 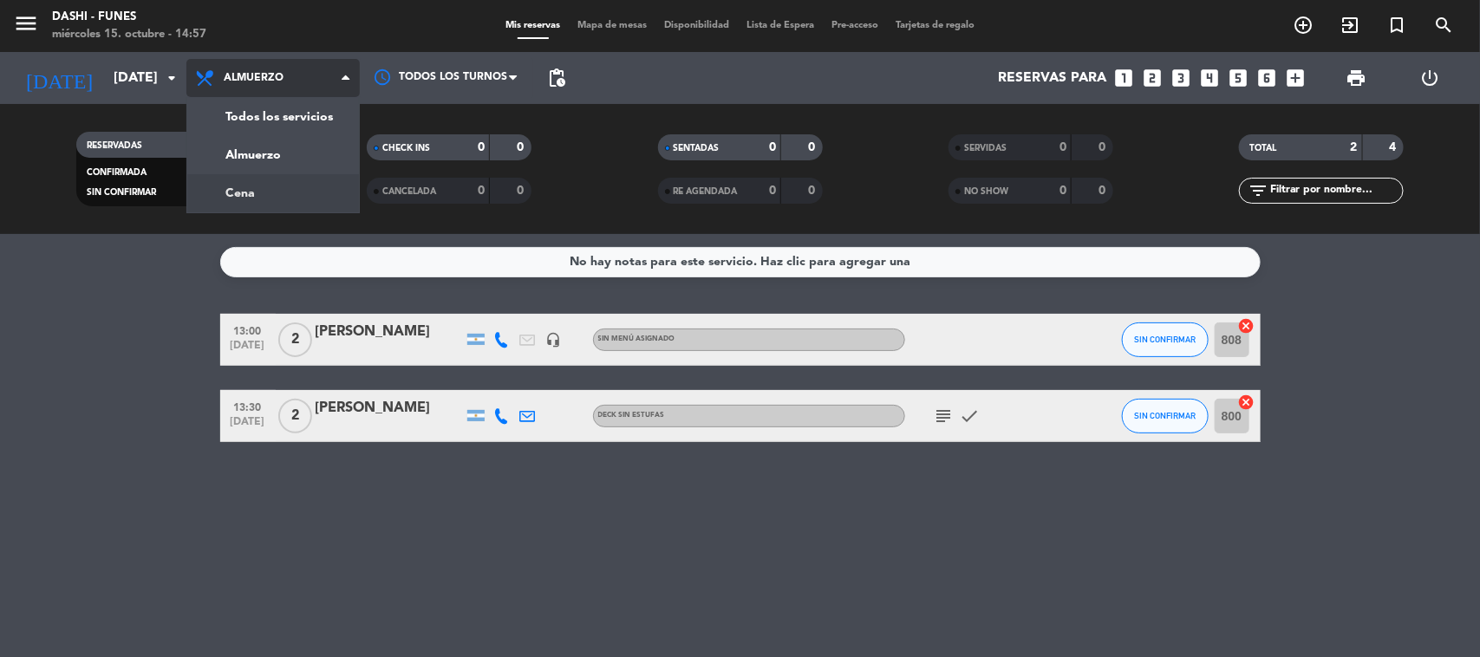 I want to click on span: SERVIDAS, so click(x=985, y=148).